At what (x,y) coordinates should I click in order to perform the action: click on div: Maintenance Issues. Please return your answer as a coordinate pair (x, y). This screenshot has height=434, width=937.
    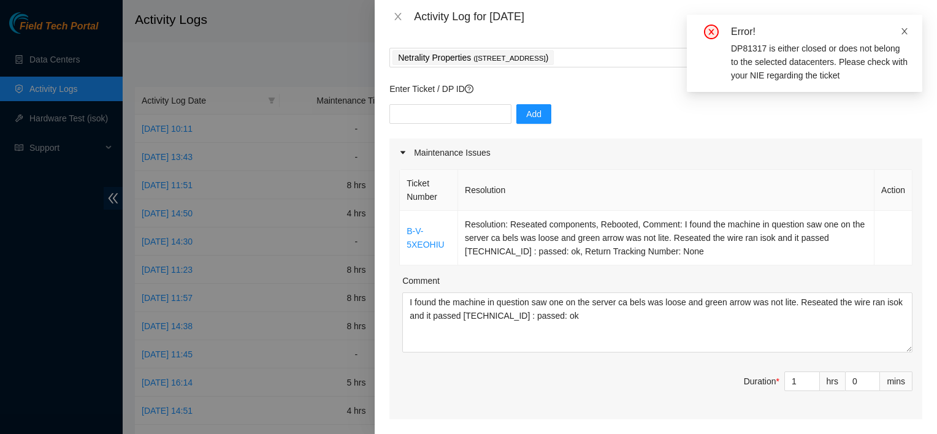
    Looking at the image, I should click on (656, 153).